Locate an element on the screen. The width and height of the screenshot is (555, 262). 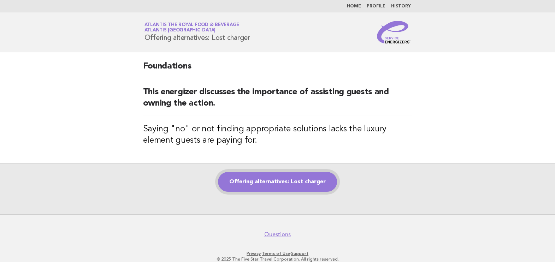
h1: Offering alternatives: Lost charger is located at coordinates (197, 32).